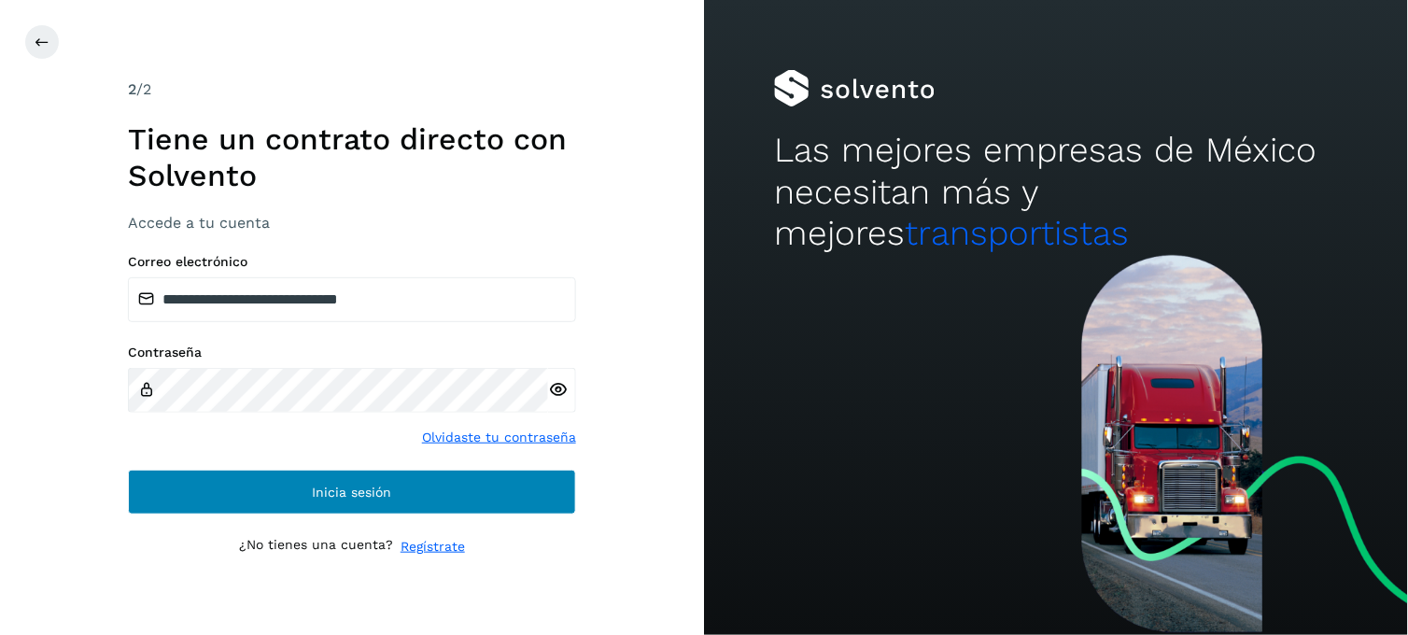  Describe the element at coordinates (1017, 233) in the screenshot. I see `span: transportistas` at that location.